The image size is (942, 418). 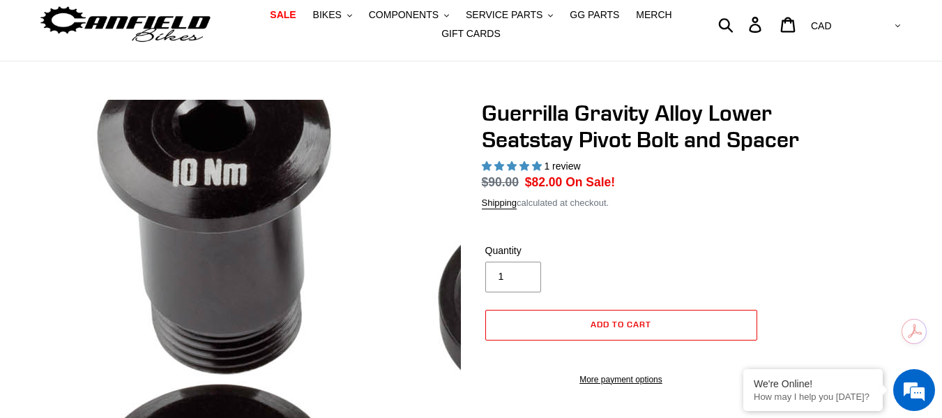 I want to click on h1: Guerrilla Gravity Alloy Lower Seatstay Pivot Bolt and Spacer, so click(x=667, y=126).